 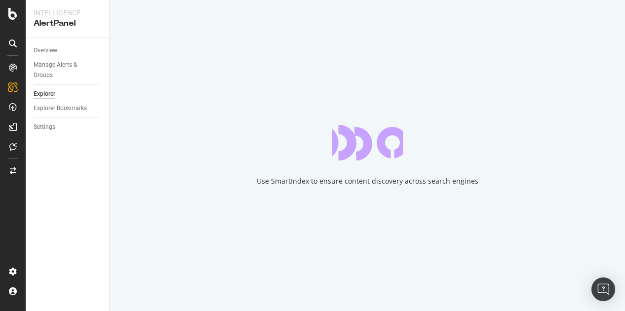 I want to click on div: Explorer Bookmarks, so click(x=60, y=108).